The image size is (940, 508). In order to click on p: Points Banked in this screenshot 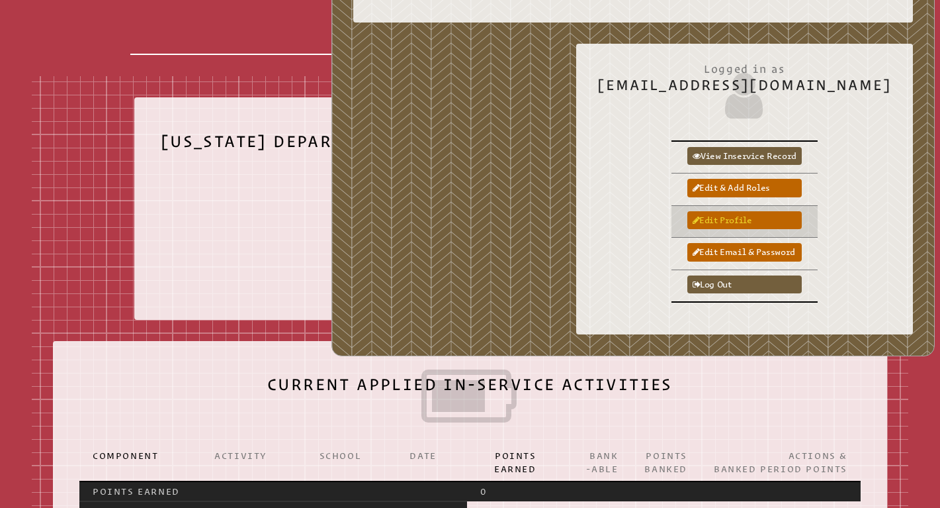, I will do `click(666, 462)`.